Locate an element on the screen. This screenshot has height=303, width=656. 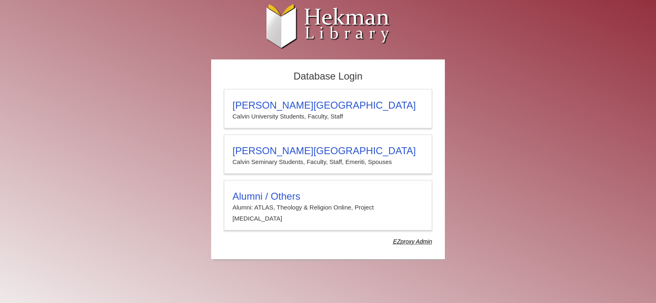
p: Calvin University Students, Faculty, Staff is located at coordinates (328, 116).